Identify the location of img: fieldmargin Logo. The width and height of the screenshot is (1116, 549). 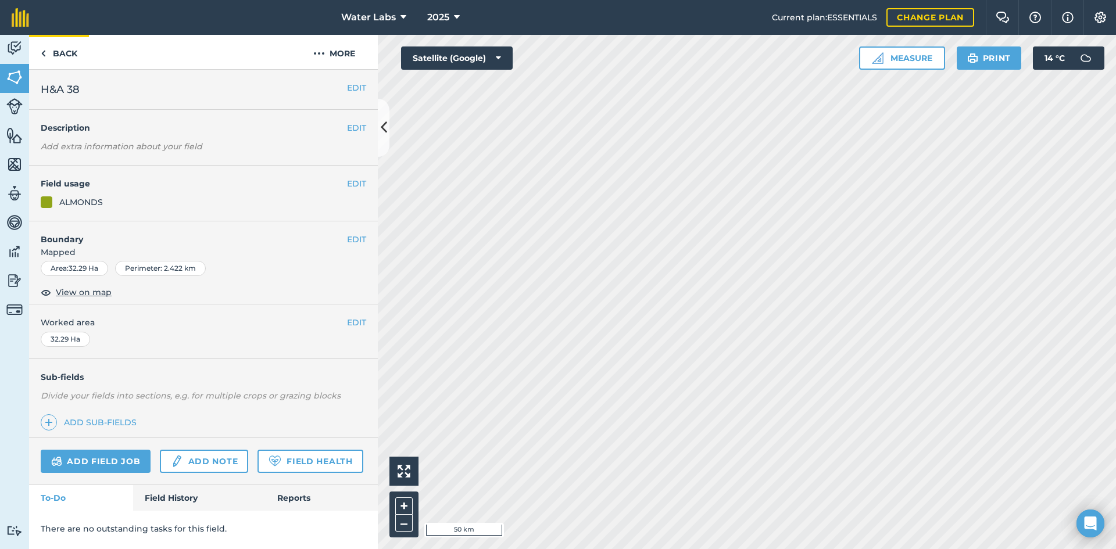
(20, 17).